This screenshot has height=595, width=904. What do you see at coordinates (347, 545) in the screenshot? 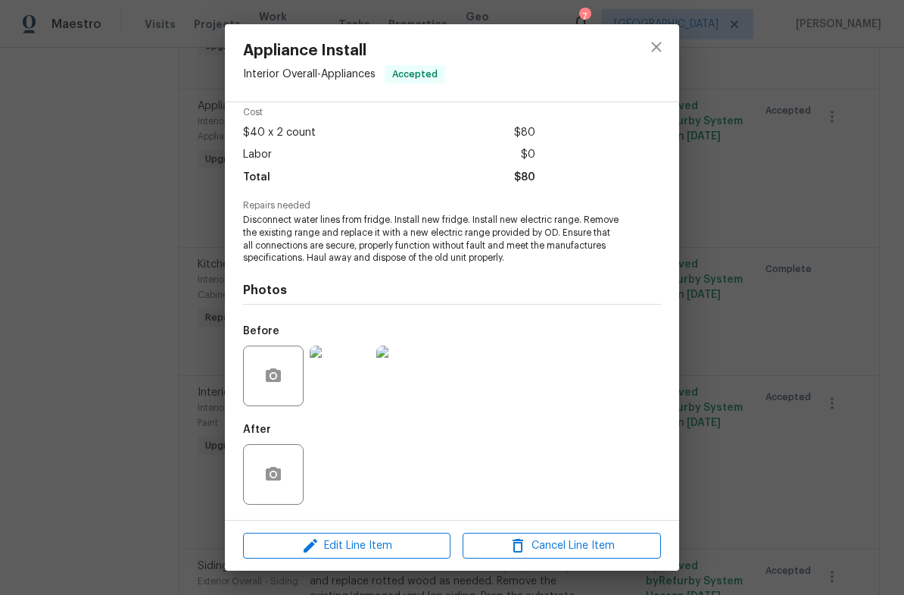
I see `button: Edit Line Item` at bounding box center [347, 545].